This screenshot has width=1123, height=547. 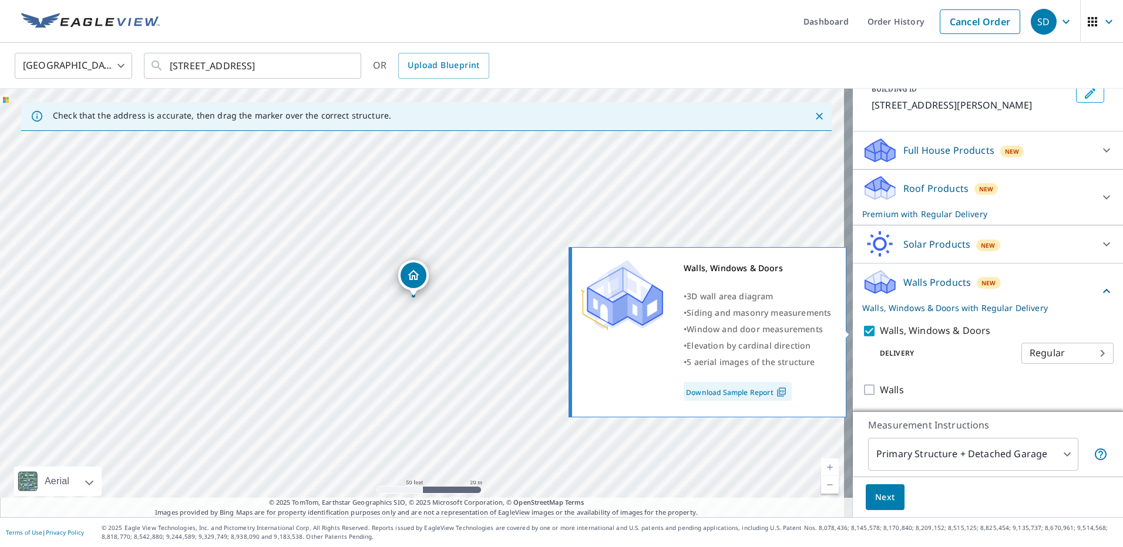 I want to click on button: Next, so click(x=885, y=497).